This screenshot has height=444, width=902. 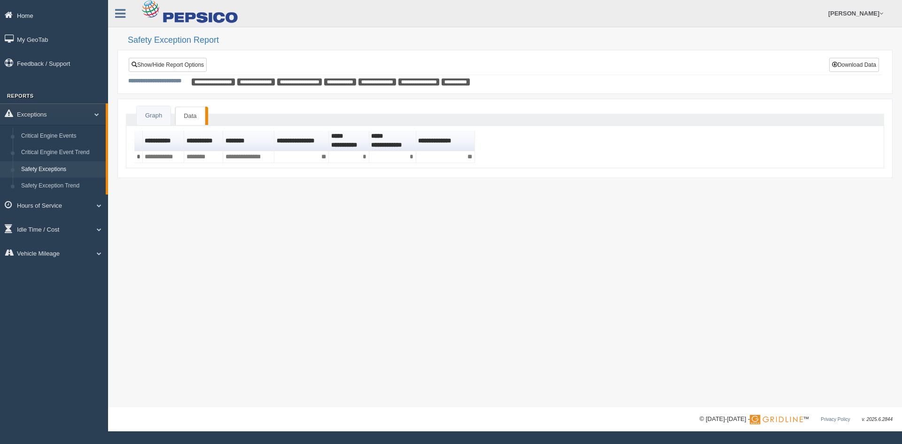 What do you see at coordinates (854, 65) in the screenshot?
I see `button: Download Data` at bounding box center [854, 65].